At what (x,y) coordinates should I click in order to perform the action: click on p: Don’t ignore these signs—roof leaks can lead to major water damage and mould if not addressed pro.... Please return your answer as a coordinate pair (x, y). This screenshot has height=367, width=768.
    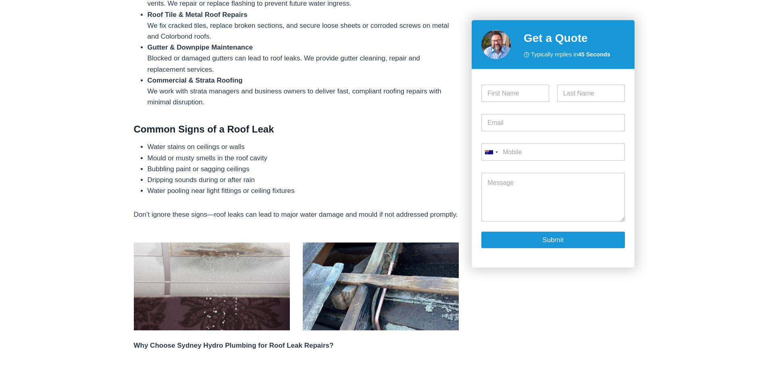
    Looking at the image, I should click on (296, 215).